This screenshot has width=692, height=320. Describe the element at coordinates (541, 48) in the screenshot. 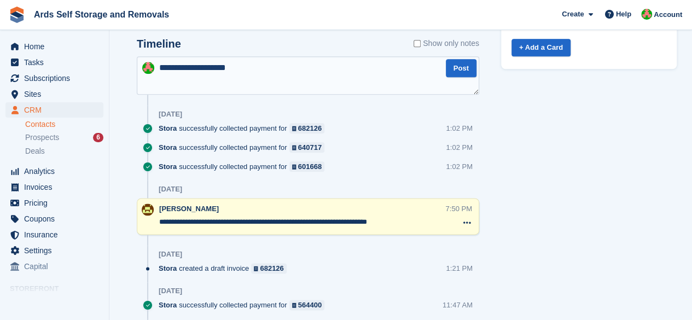

I see `a: + Add a Card` at that location.